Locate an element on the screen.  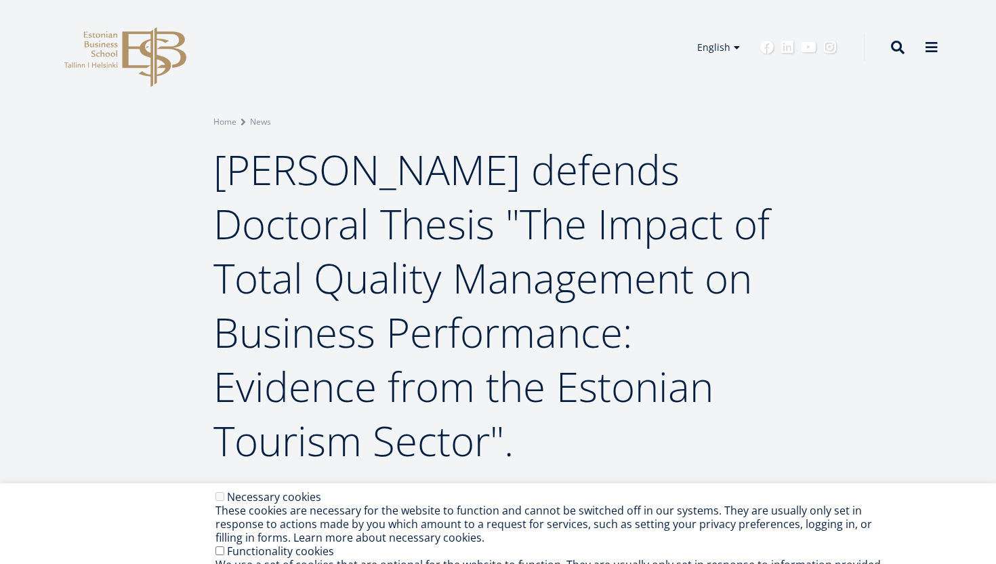
a: Linkedin is located at coordinates (787, 47).